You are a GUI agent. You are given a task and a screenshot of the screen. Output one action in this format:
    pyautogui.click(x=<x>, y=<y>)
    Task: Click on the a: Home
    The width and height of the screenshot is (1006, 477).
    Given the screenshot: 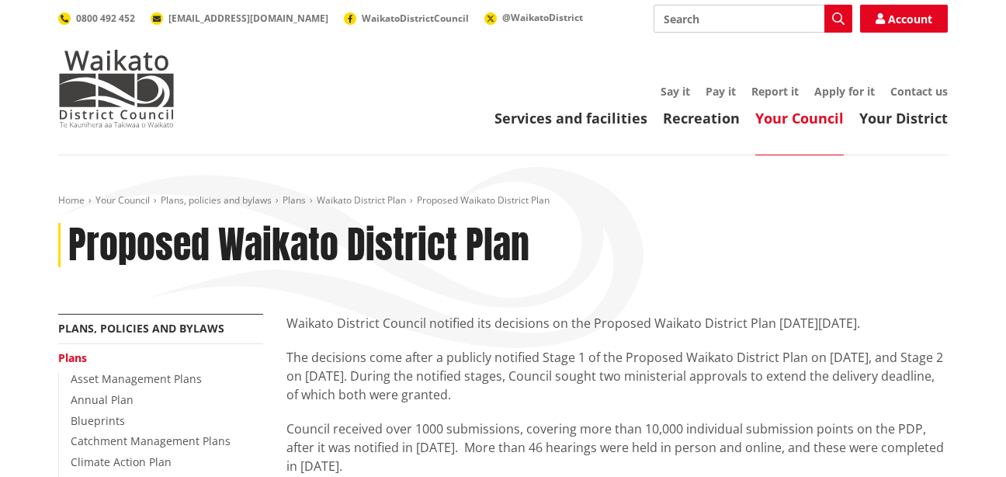 What is the action you would take?
    pyautogui.click(x=71, y=199)
    